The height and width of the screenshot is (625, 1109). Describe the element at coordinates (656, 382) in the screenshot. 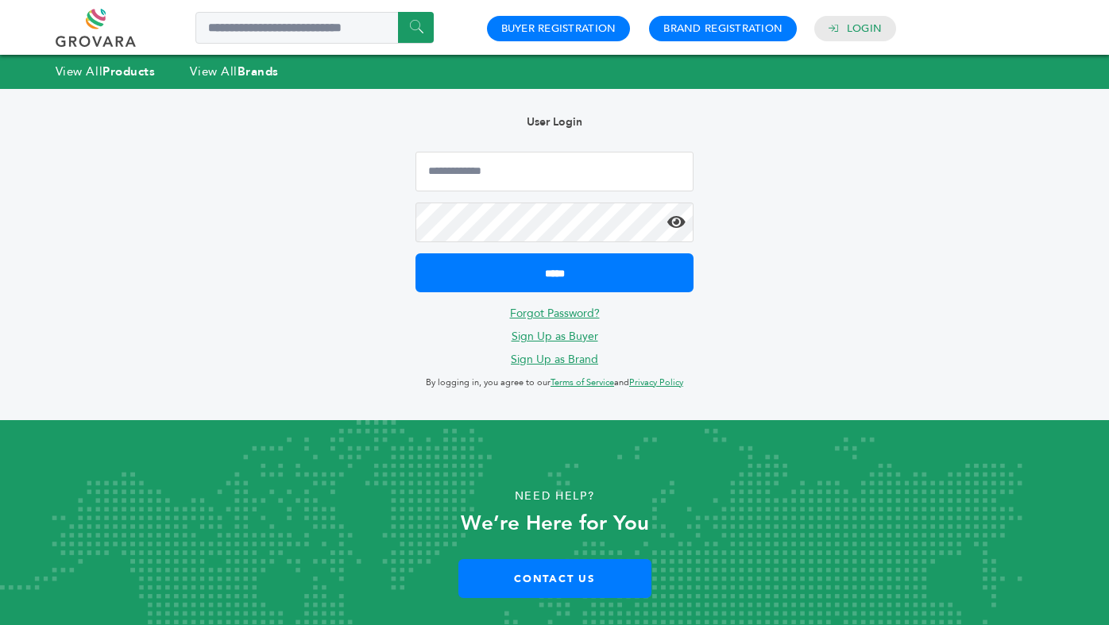

I see `a: Privacy Policy` at that location.